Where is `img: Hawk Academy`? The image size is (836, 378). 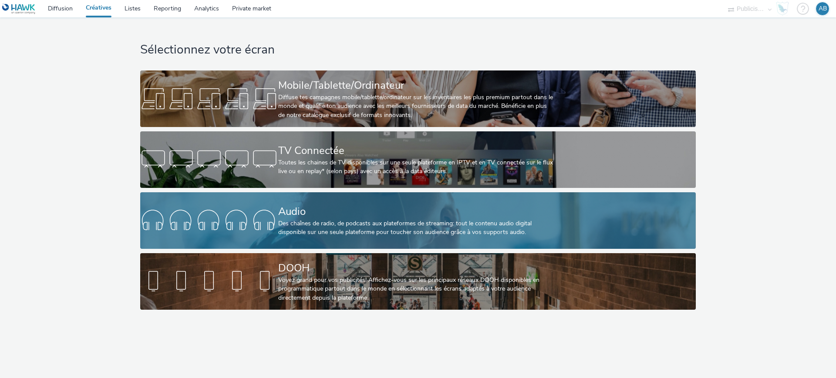
img: Hawk Academy is located at coordinates (782, 9).